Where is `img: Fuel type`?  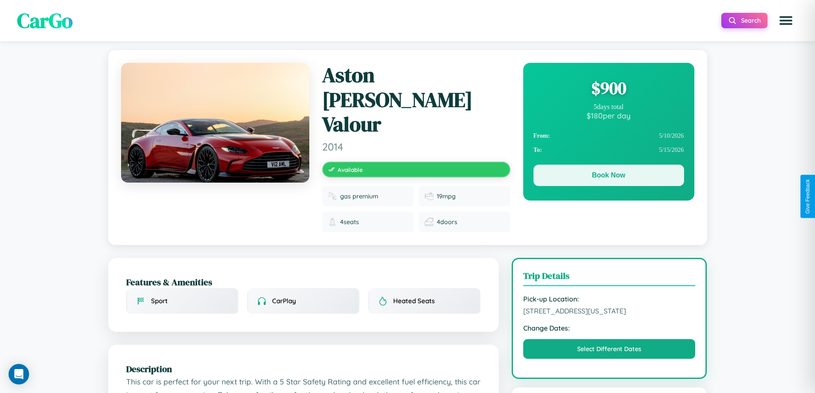
img: Fuel type is located at coordinates (332, 196).